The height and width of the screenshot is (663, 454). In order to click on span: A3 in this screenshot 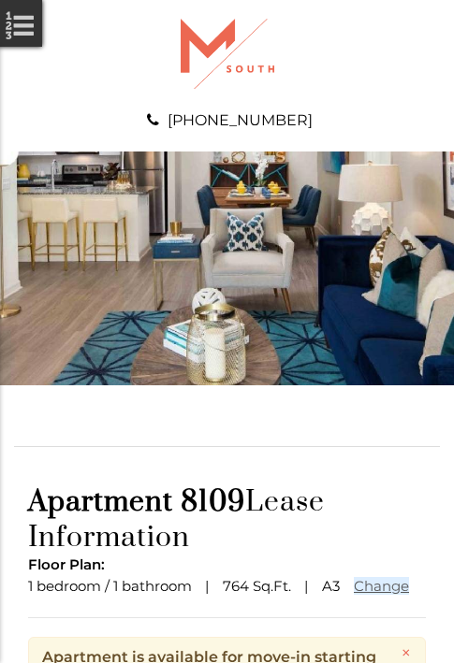, I will do `click(330, 586)`.